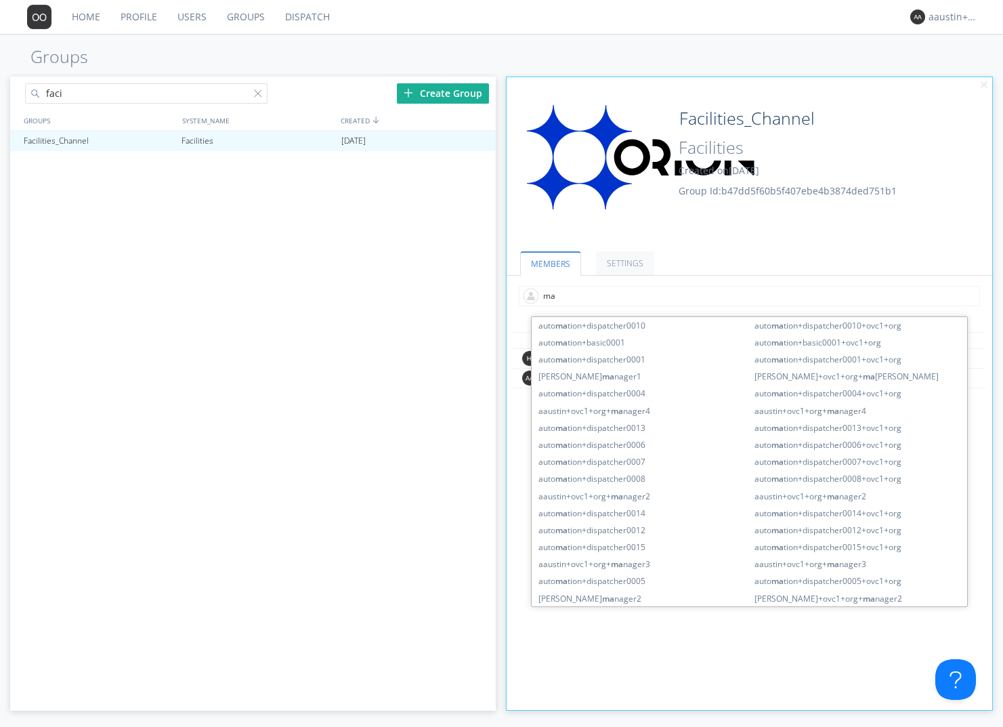 This screenshot has height=727, width=1003. What do you see at coordinates (642, 478) in the screenshot?
I see `span: auto tion+dispatcher0008` at bounding box center [642, 478].